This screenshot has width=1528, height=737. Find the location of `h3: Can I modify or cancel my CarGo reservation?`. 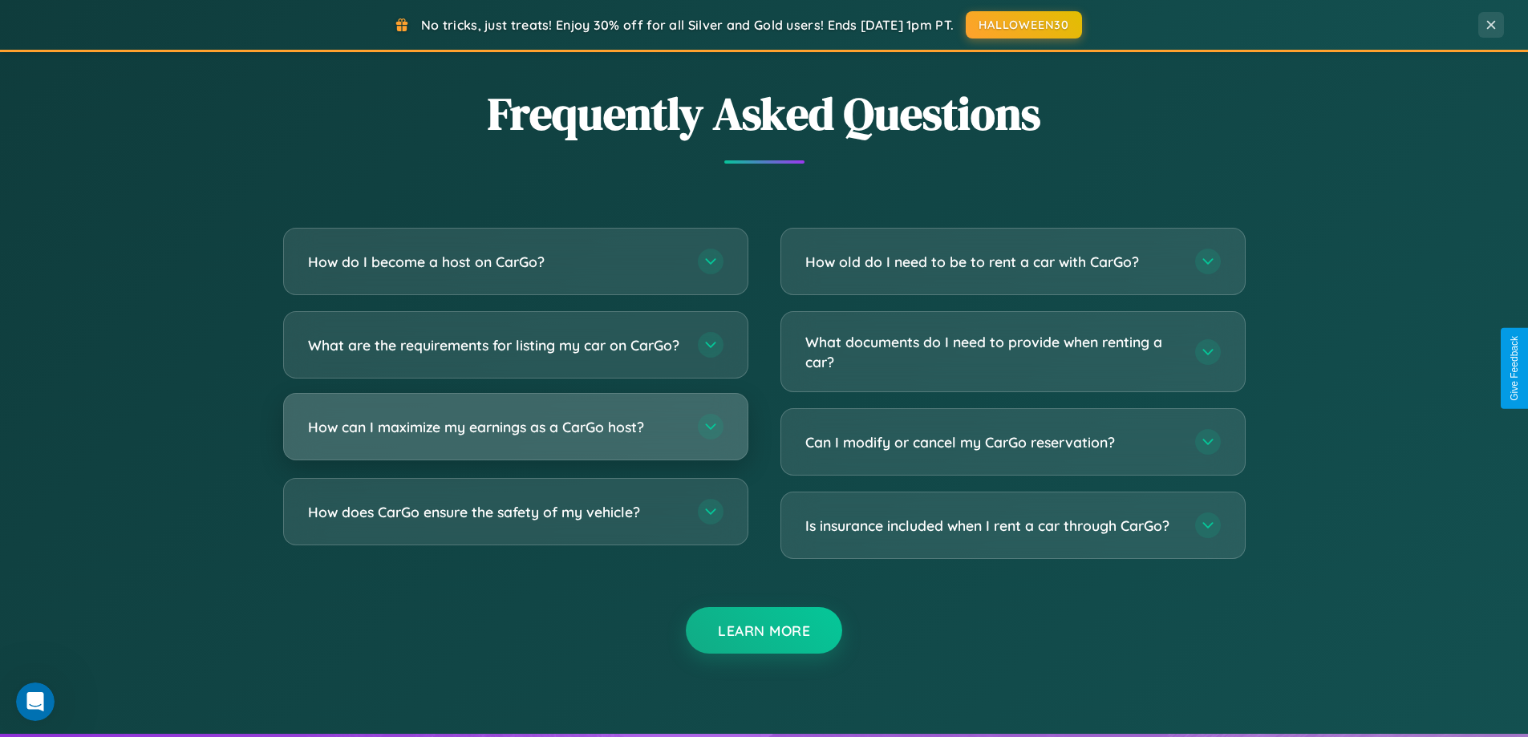

h3: Can I modify or cancel my CarGo reservation? is located at coordinates (992, 442).